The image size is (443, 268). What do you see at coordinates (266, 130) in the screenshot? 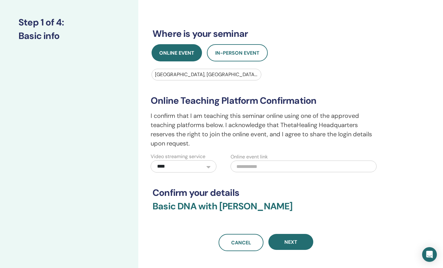
I see `p: I confirm that I am teaching this seminar online using one of the approved teaching platforms bel...` at bounding box center [266, 130].